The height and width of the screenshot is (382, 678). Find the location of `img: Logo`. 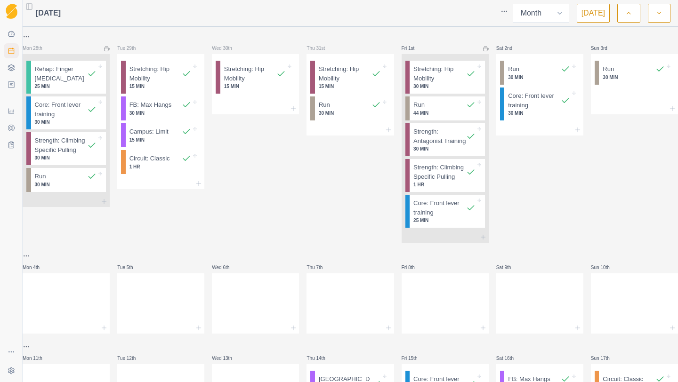

img: Logo is located at coordinates (11, 11).